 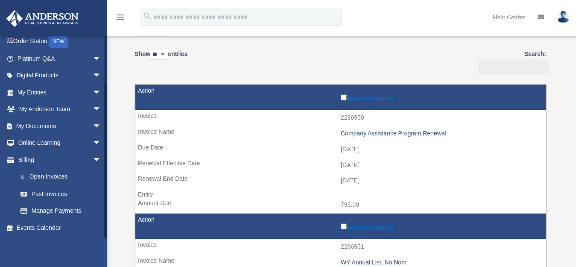 I want to click on img: Anderson Advisors Platinum Portal, so click(x=42, y=18).